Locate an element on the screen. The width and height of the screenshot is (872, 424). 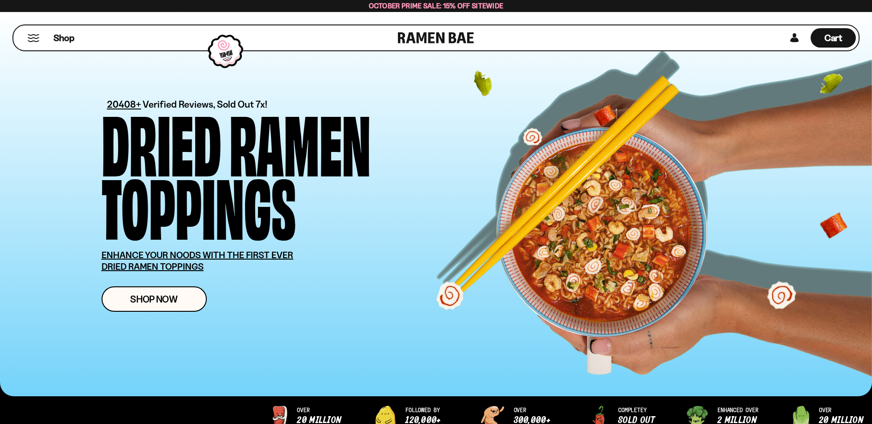
span: October Prime Sale: 15% off Sitewide is located at coordinates (436, 6).